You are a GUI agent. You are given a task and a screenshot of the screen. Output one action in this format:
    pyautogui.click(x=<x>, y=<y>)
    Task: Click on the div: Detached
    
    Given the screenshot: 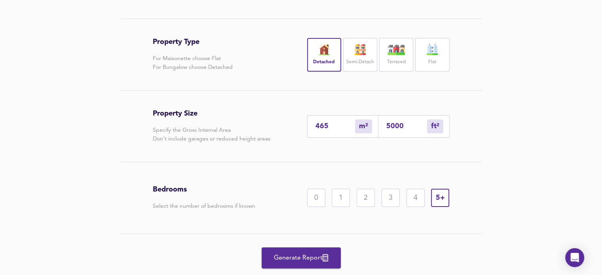 What is the action you would take?
    pyautogui.click(x=324, y=55)
    